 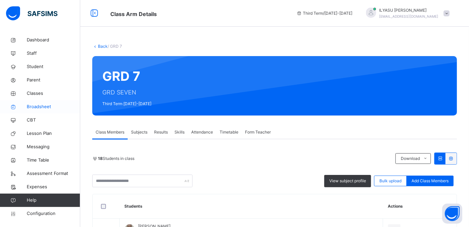 What do you see at coordinates (54, 187) in the screenshot?
I see `span: Expenses` at bounding box center [54, 187].